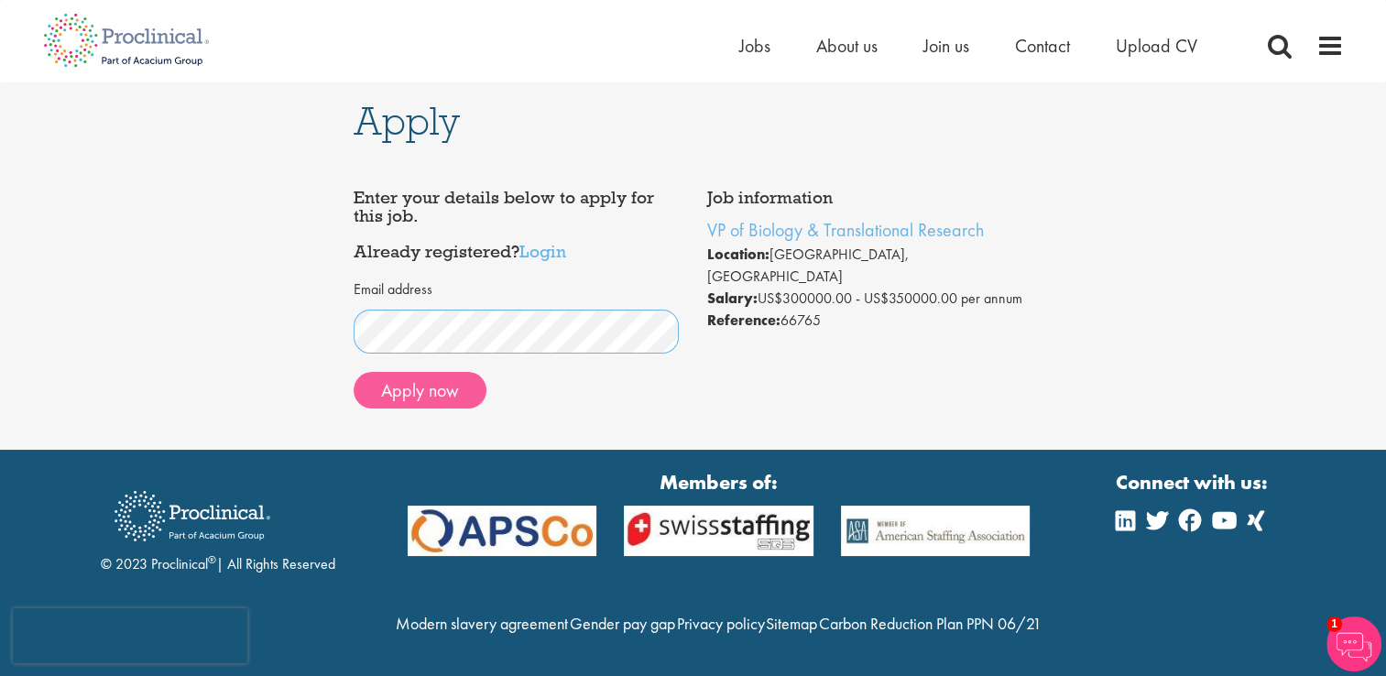  What do you see at coordinates (846, 230) in the screenshot?
I see `a: VP of Biology & Translational Research` at bounding box center [846, 230].